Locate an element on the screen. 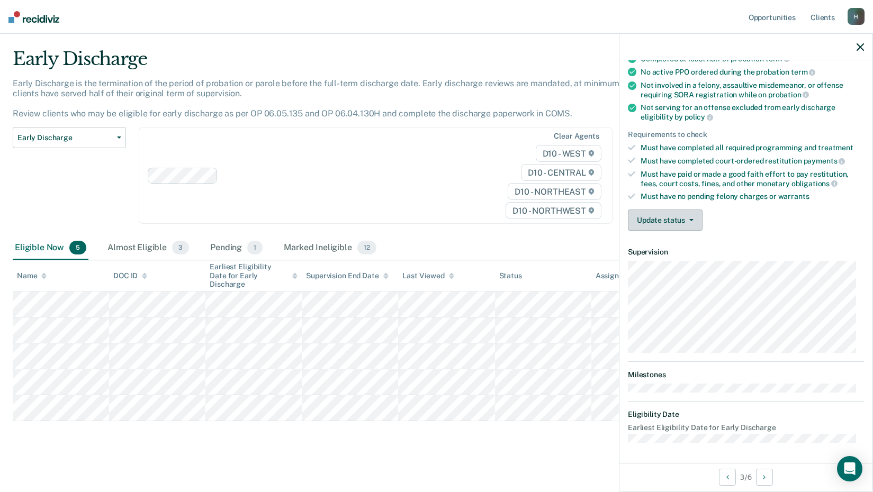  button: Update status is located at coordinates (665, 220).